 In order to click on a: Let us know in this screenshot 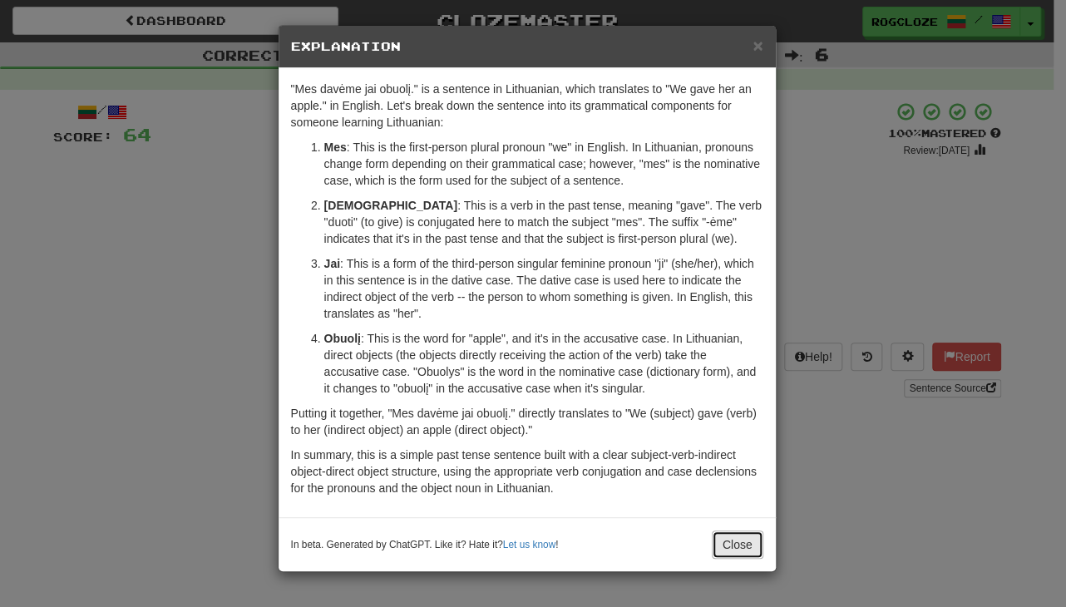, I will do `click(529, 545)`.